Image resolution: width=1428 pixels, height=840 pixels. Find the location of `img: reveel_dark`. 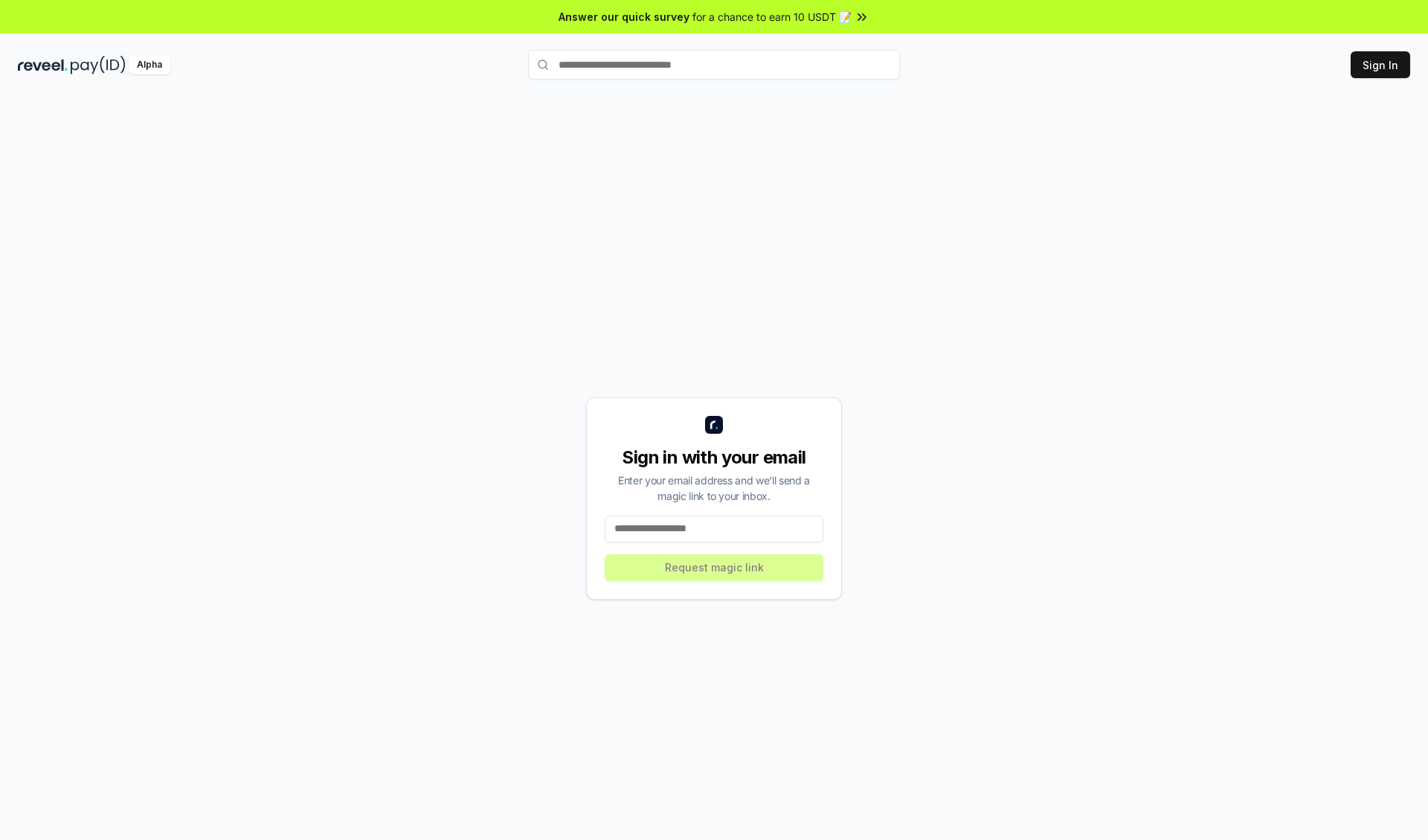

img: reveel_dark is located at coordinates (42, 65).